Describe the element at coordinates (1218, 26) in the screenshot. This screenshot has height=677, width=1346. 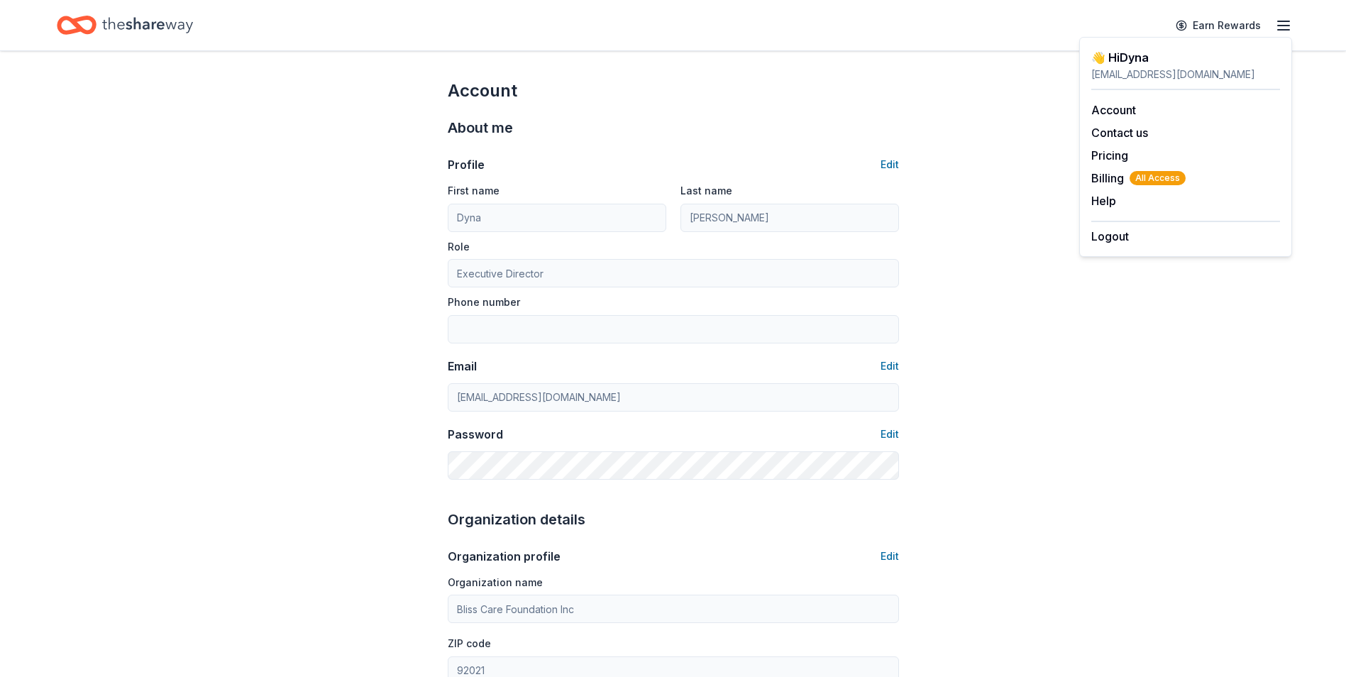
I see `a: Earn Rewards` at that location.